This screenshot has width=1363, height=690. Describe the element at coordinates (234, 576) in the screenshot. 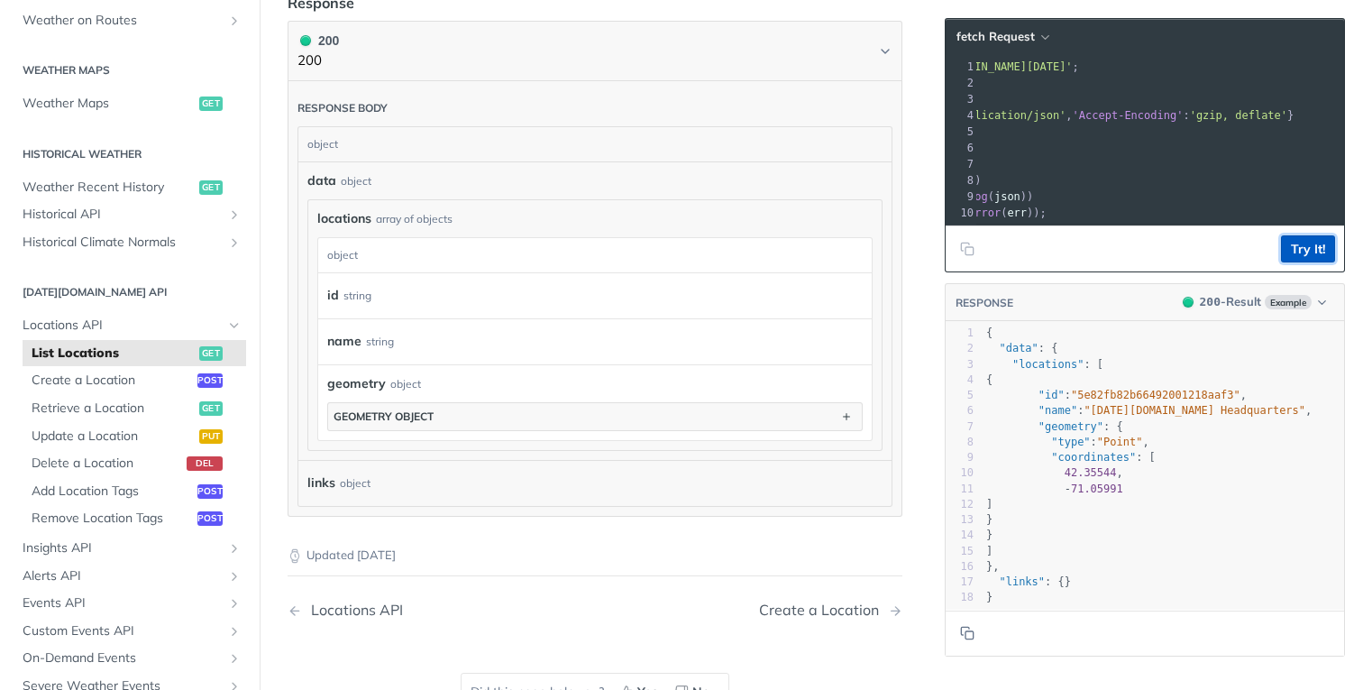

I see `button: Show subpages for Alerts API` at that location.